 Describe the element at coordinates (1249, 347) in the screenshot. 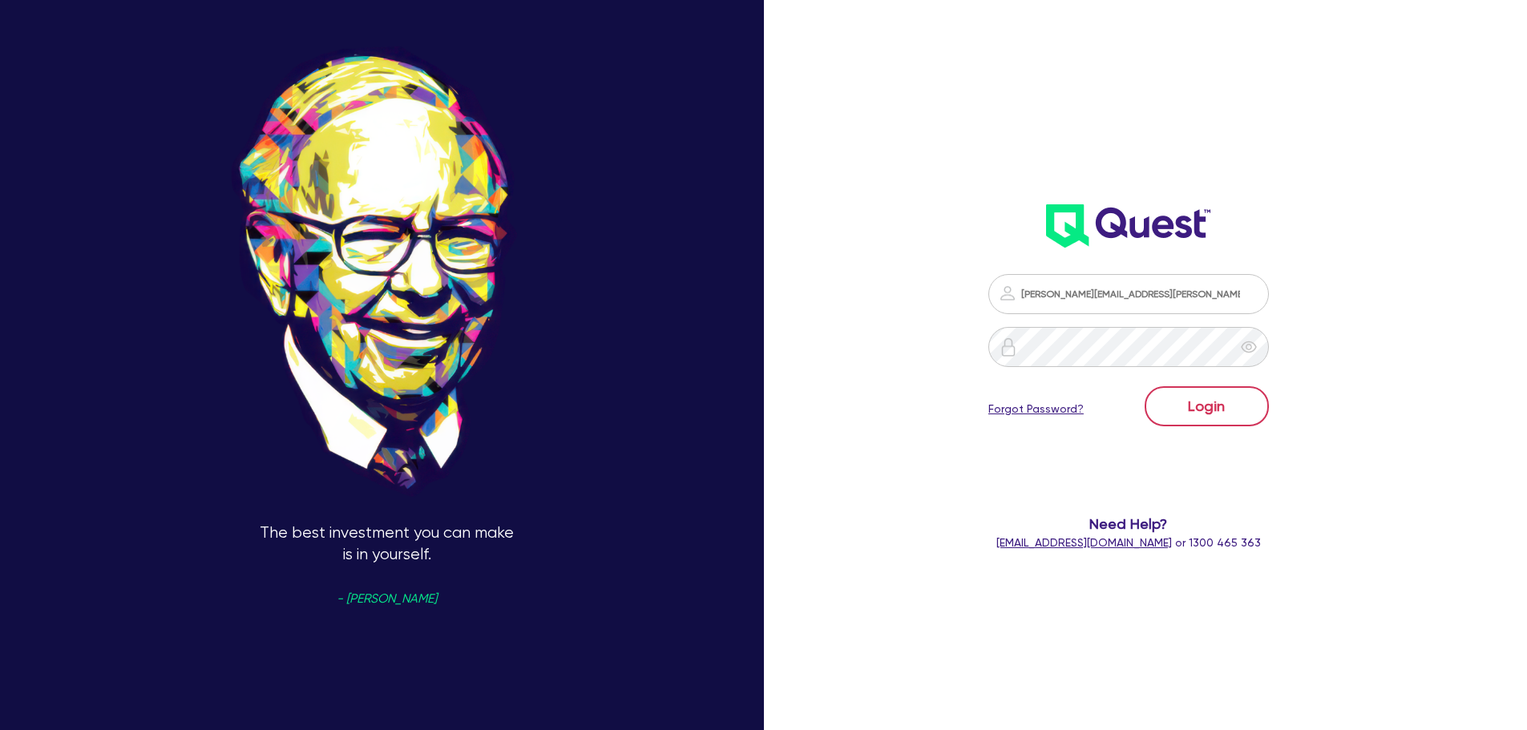

I see `span: eye` at that location.